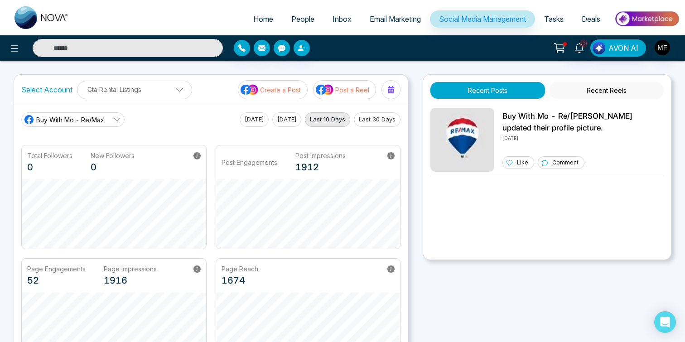 The image size is (685, 342). Describe the element at coordinates (345, 90) in the screenshot. I see `button: social-media-iconPost a Reel` at that location.